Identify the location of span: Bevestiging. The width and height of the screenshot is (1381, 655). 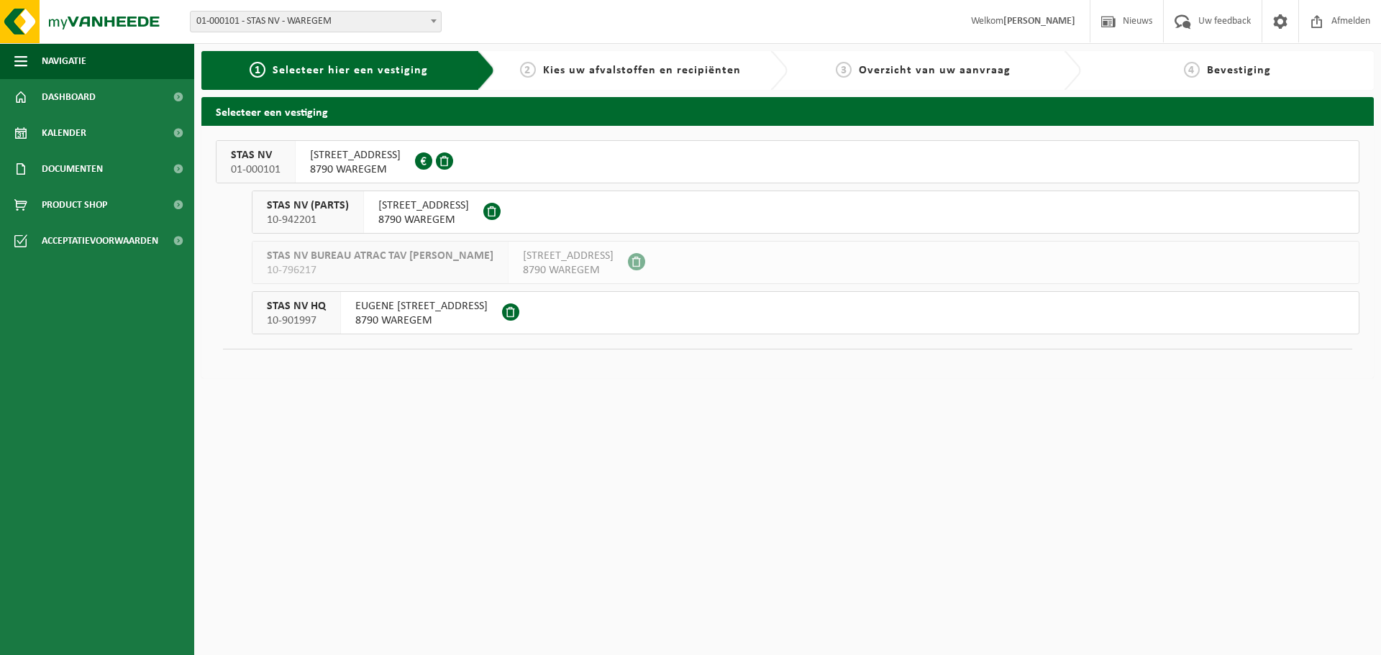
(1238, 70).